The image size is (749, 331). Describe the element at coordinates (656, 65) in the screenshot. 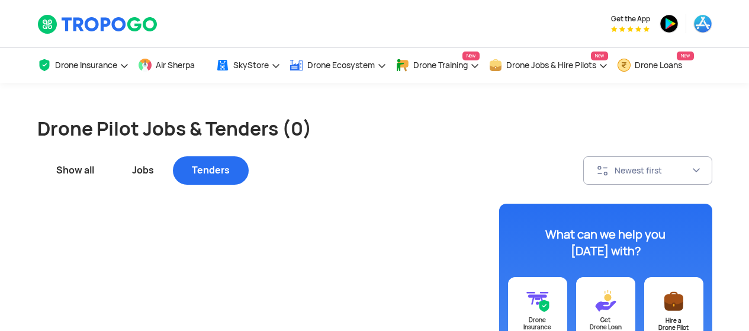

I see `a: Drone LoansNew` at that location.